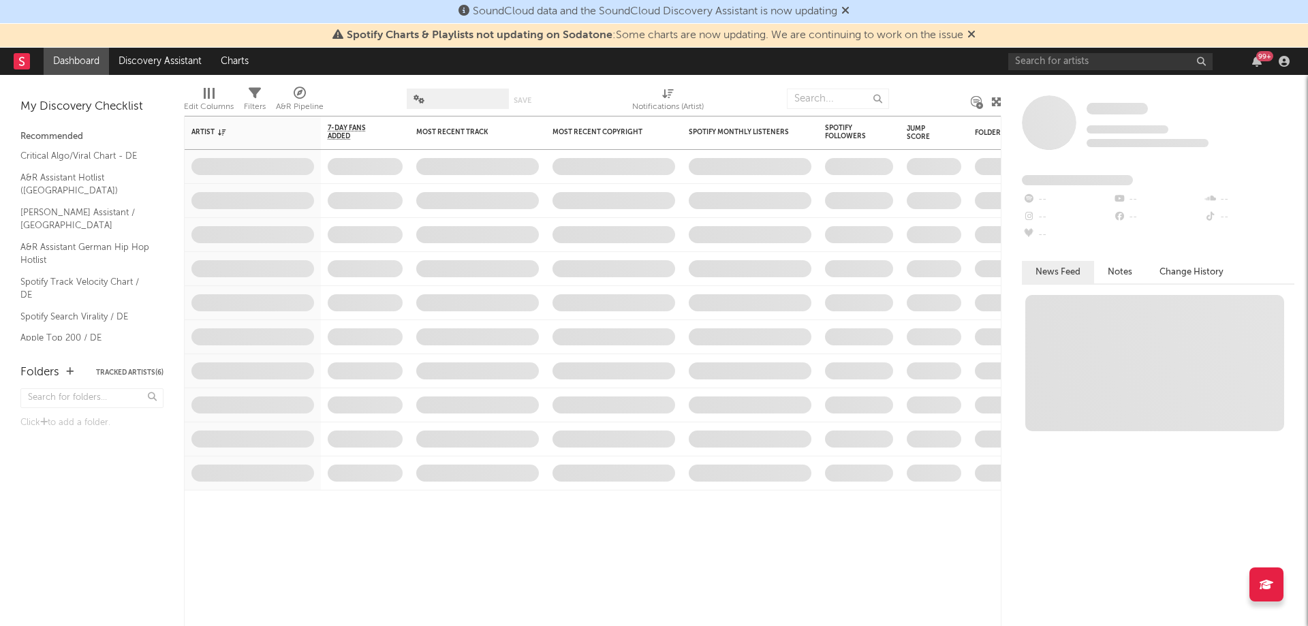 This screenshot has width=1308, height=626. I want to click on button: 99+, so click(1257, 61).